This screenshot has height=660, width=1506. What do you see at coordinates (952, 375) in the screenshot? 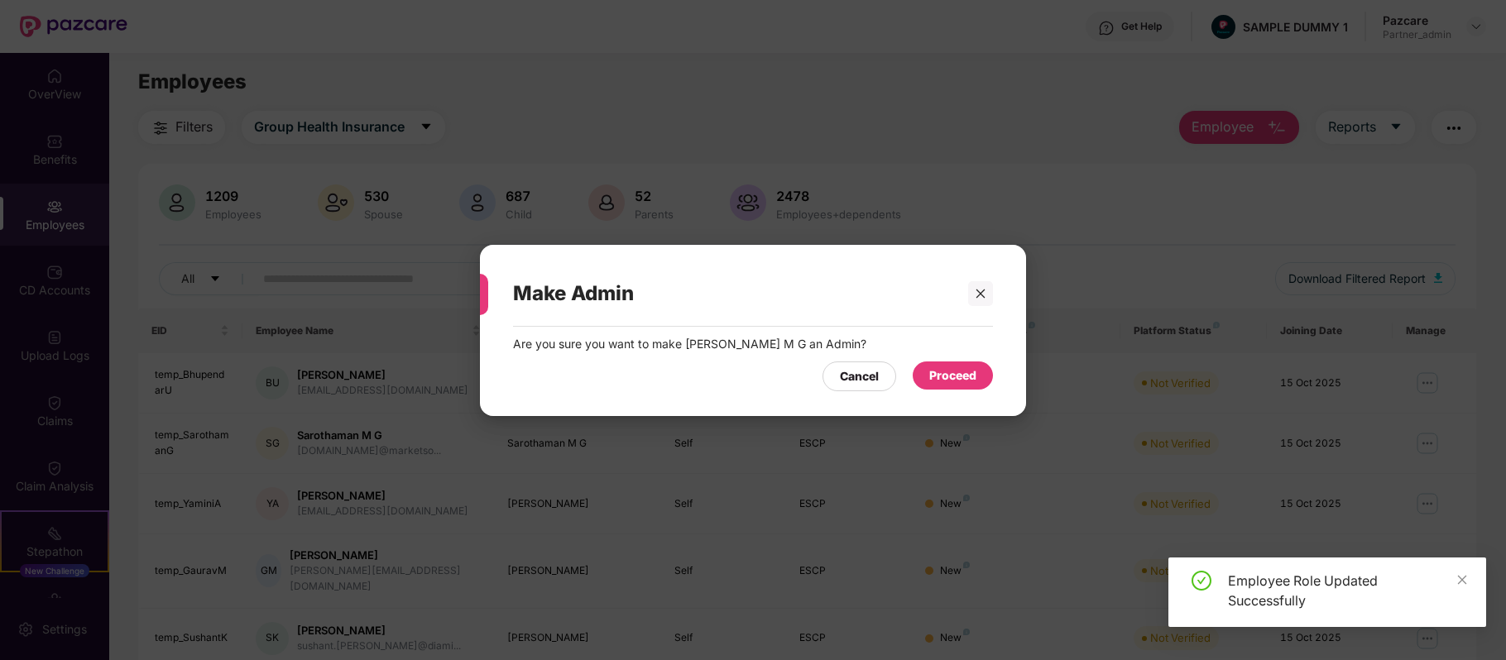
I see `div: Proceed` at bounding box center [952, 375].